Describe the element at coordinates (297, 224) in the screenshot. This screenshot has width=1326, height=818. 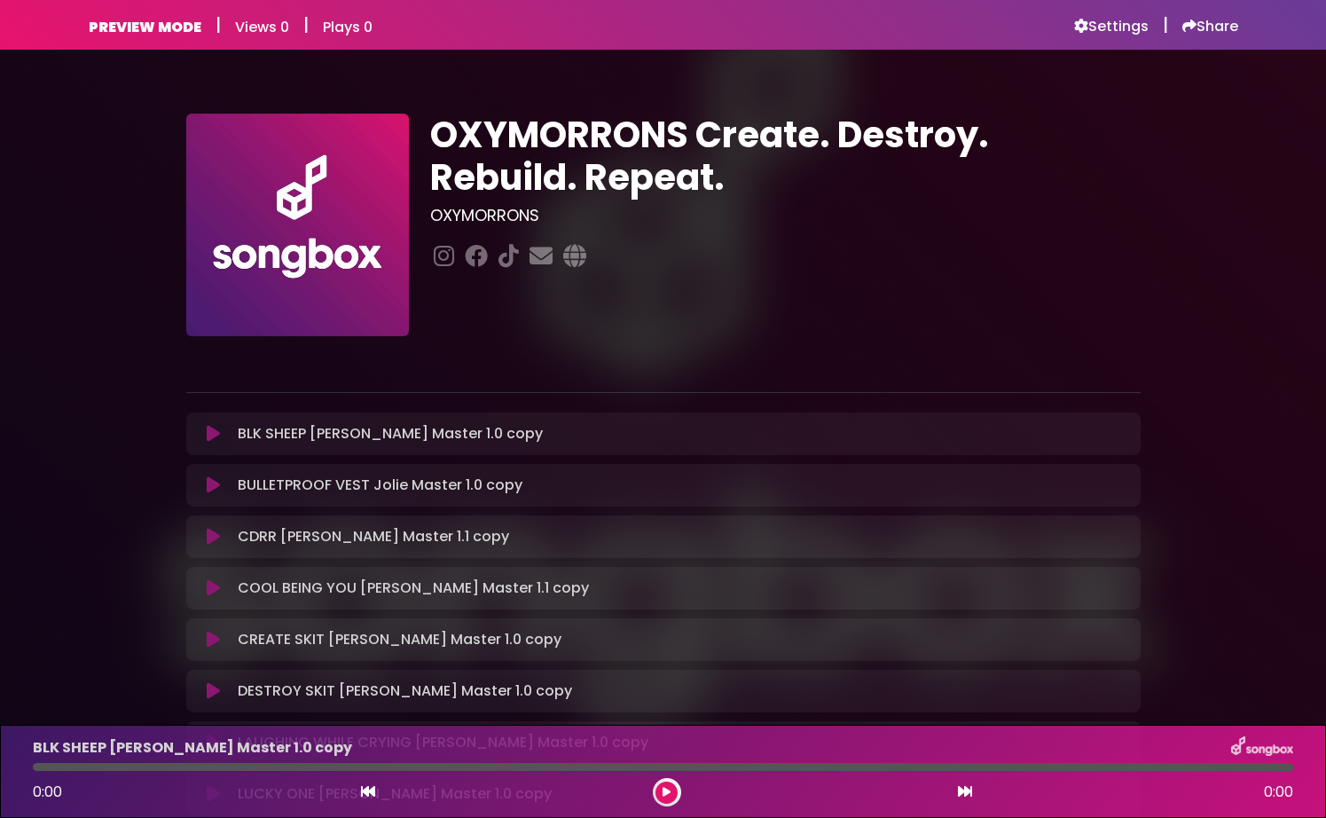
I see `img: 70beCsgvRrCVkCpAseDU` at that location.